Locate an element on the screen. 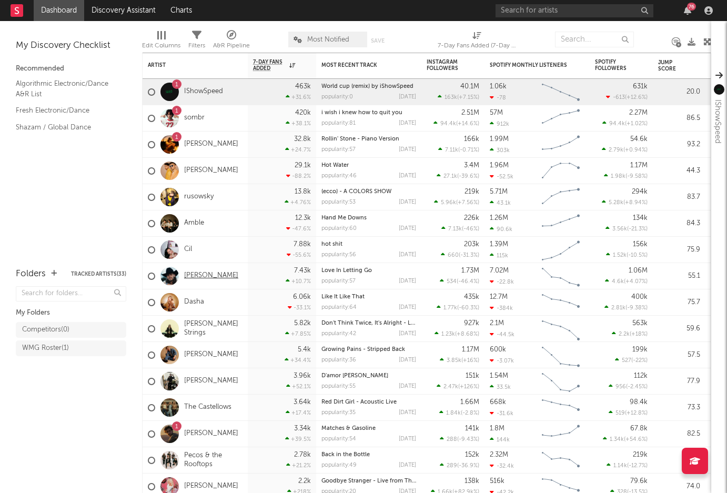  div: 44.3 is located at coordinates (679, 171).